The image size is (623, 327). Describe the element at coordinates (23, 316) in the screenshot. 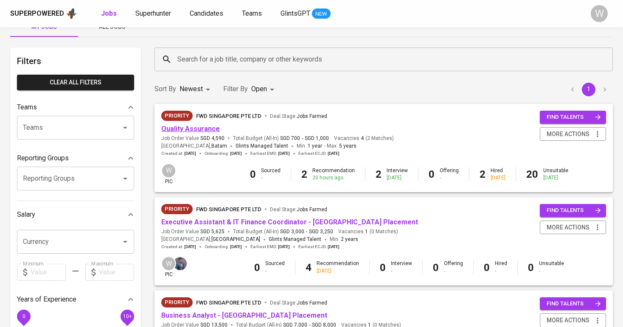

I see `span: 0` at that location.